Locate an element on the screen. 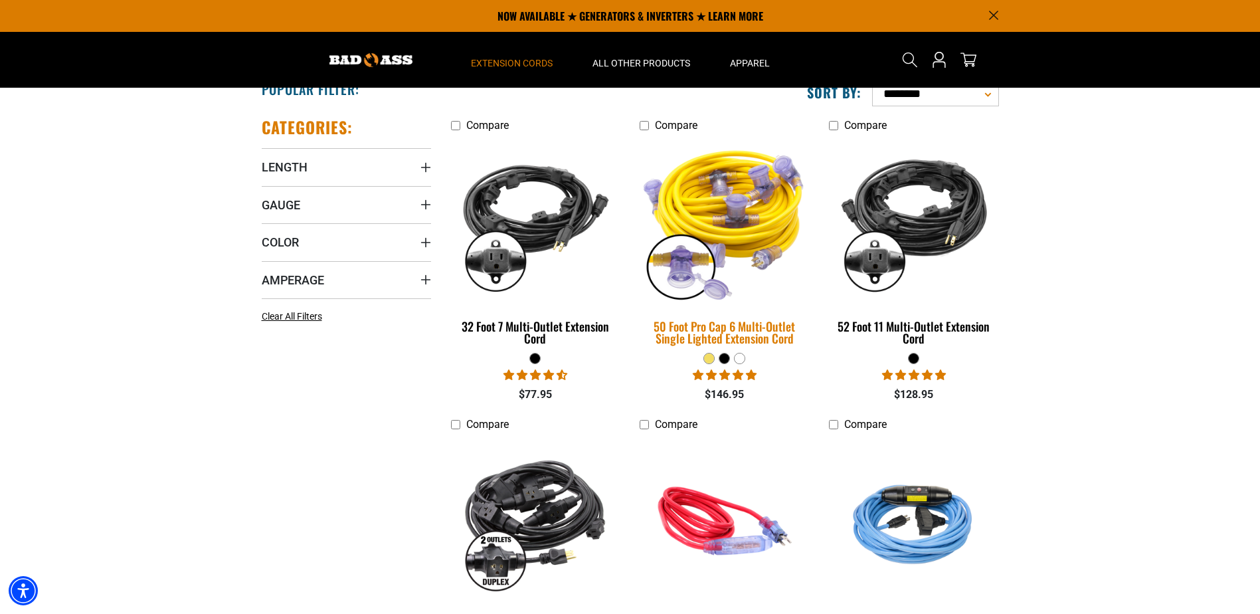  a: black 52 Foot 11 Multi-Outlet Extension Cord is located at coordinates (913, 245).